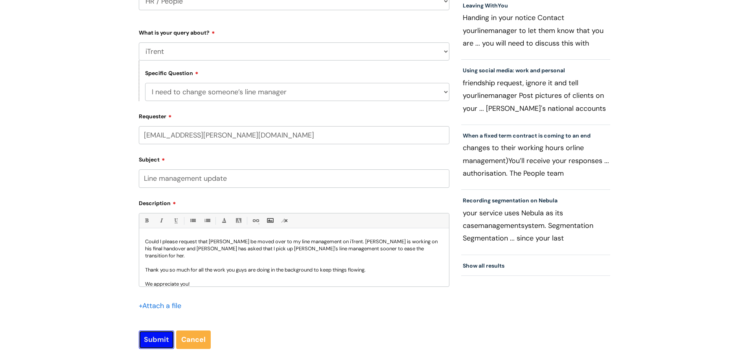  I want to click on span: management, so click(499, 226).